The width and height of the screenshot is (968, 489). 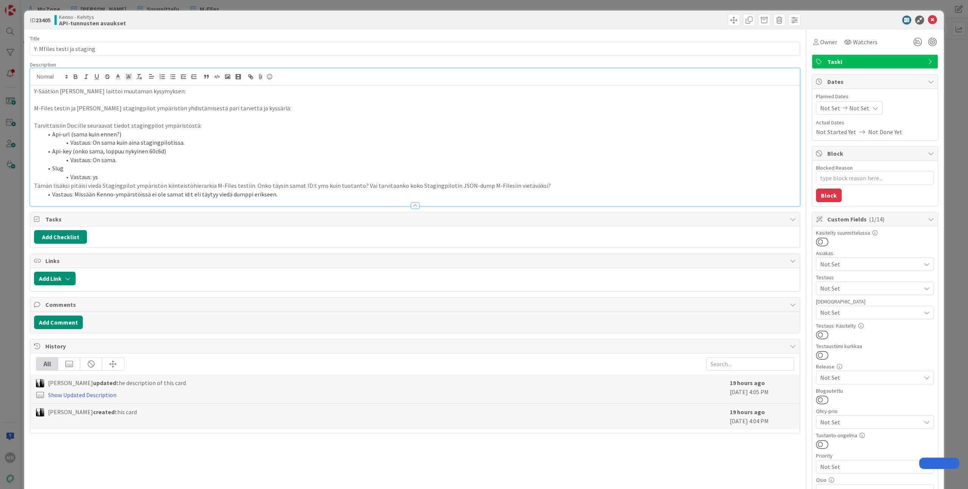 What do you see at coordinates (875, 346) in the screenshot?
I see `div: Testaustiimi kurkkaa` at bounding box center [875, 346].